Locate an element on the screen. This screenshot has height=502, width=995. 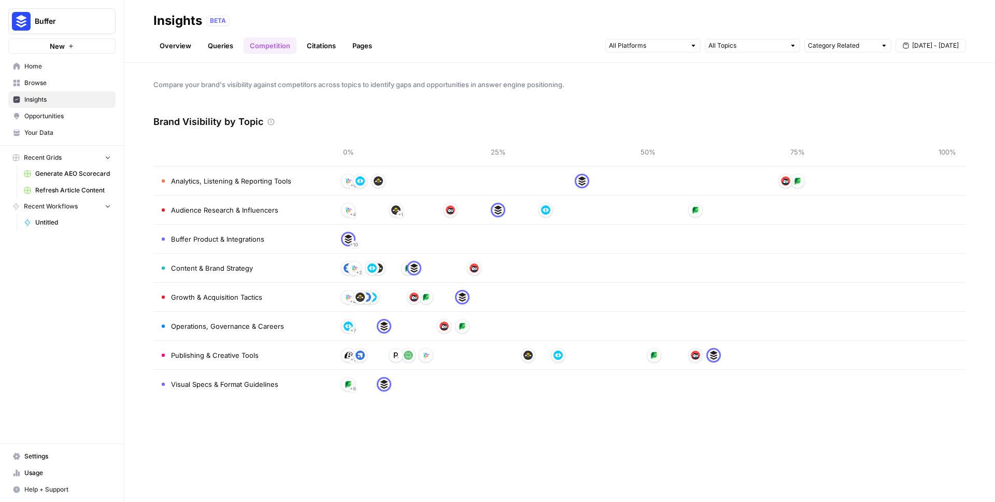
input: Category Related is located at coordinates (842, 46).